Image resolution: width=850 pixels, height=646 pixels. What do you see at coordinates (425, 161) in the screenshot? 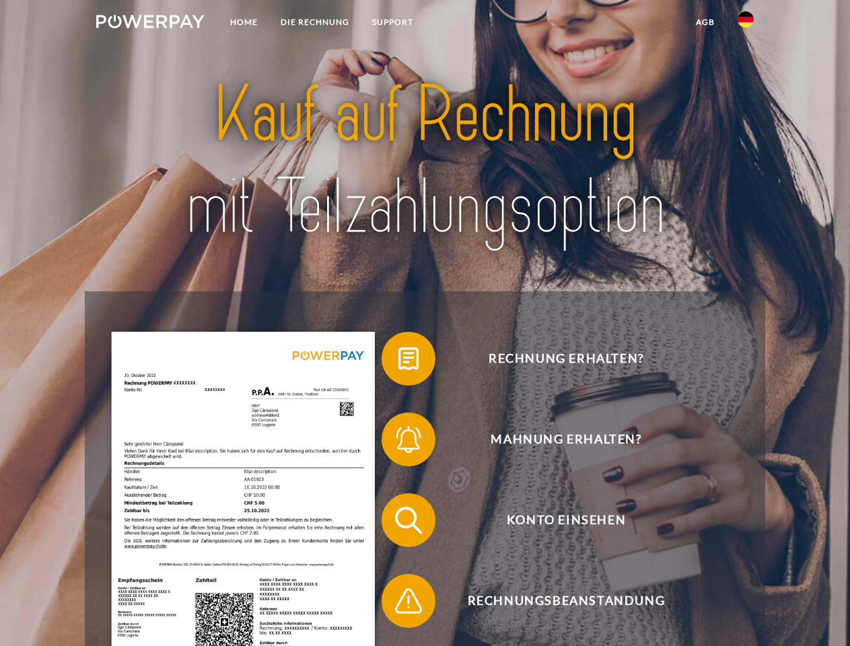
I see `img: title-powerpay_de.svg` at bounding box center [425, 161].